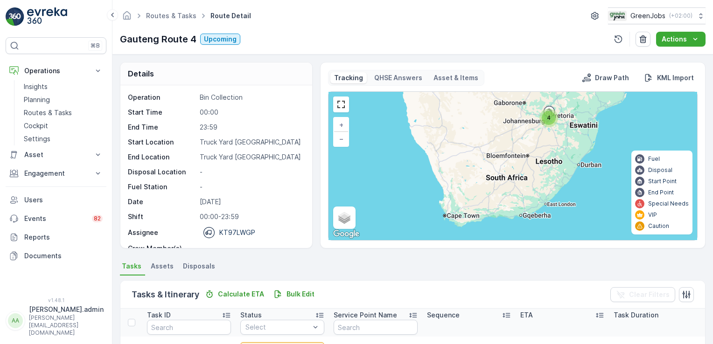  What do you see at coordinates (63, 256) in the screenshot?
I see `p: Documents` at bounding box center [63, 256].